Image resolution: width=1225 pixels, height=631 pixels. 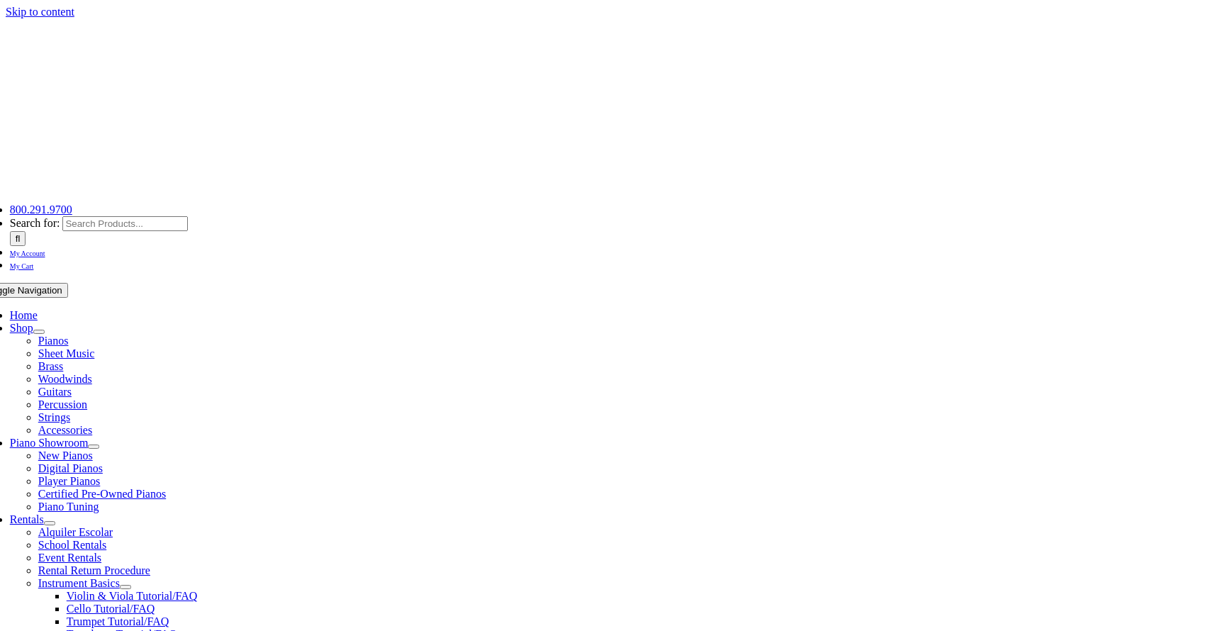 What do you see at coordinates (111, 608) in the screenshot?
I see `span: Cello Tutorial/FAQ` at bounding box center [111, 608].